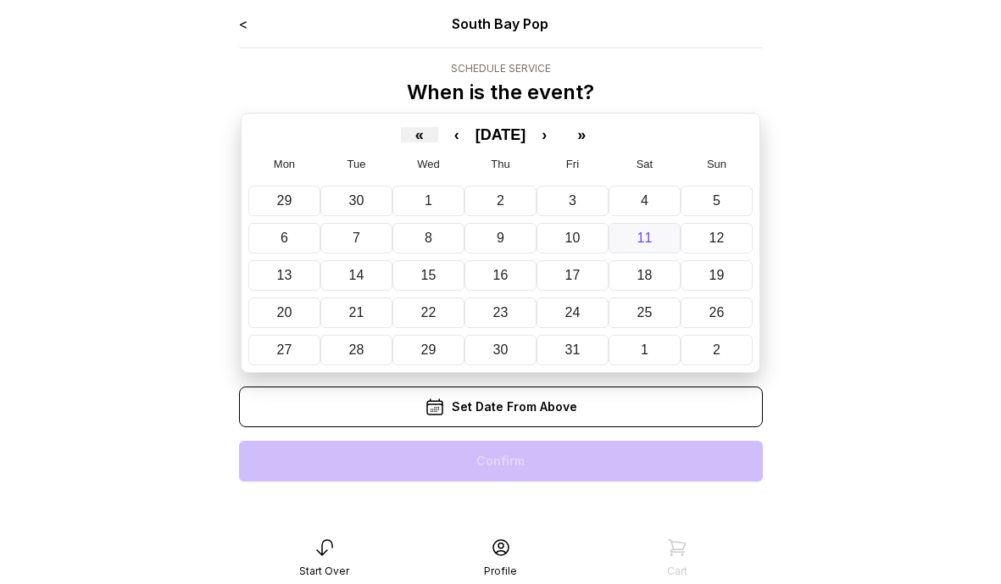 The width and height of the screenshot is (1001, 584). What do you see at coordinates (357, 349) in the screenshot?
I see `abbr: October 28, 2025` at bounding box center [357, 349].